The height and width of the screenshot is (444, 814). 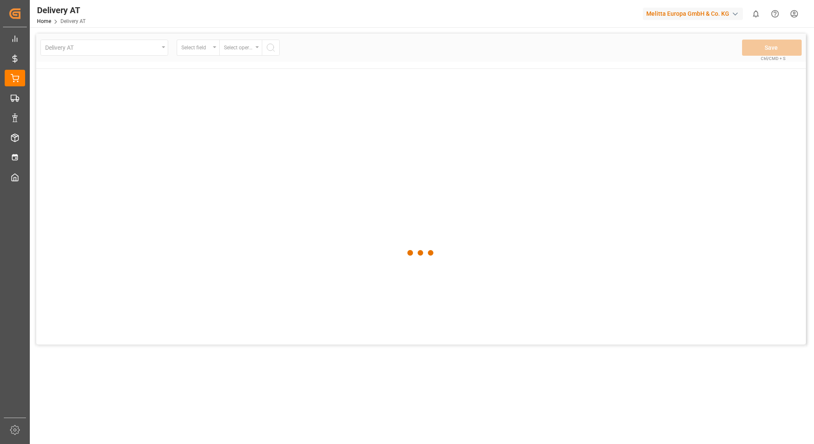 I want to click on button: Help Center, so click(x=775, y=14).